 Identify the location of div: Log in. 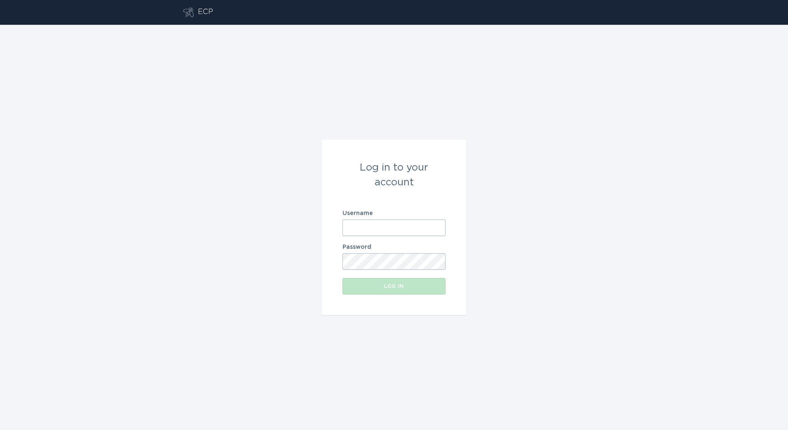
(394, 286).